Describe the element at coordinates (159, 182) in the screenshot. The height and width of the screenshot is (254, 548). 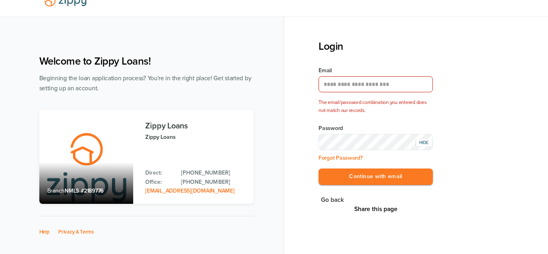
I see `p: Office:` at that location.